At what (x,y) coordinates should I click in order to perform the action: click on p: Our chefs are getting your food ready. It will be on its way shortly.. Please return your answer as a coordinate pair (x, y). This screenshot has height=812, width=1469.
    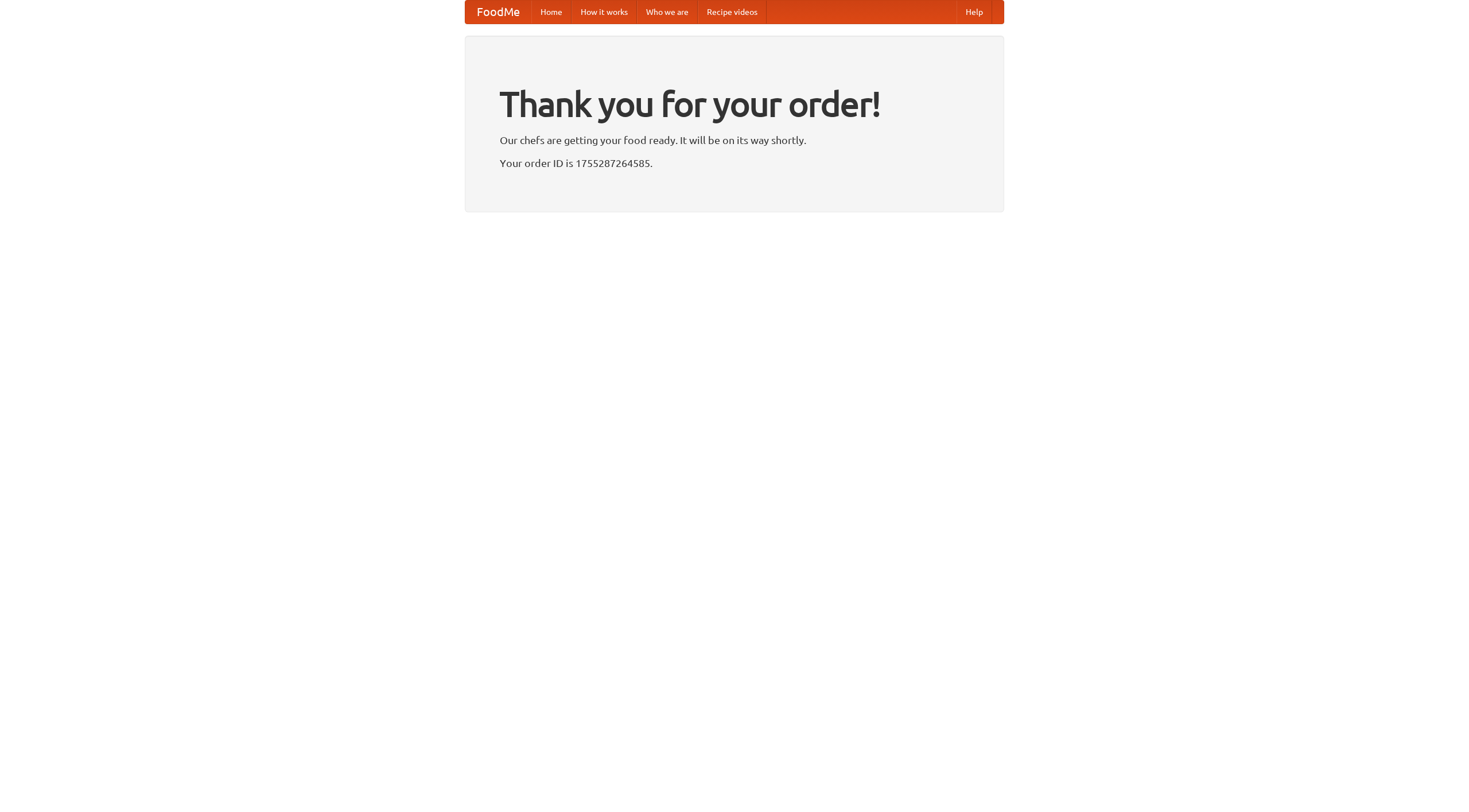
    Looking at the image, I should click on (735, 140).